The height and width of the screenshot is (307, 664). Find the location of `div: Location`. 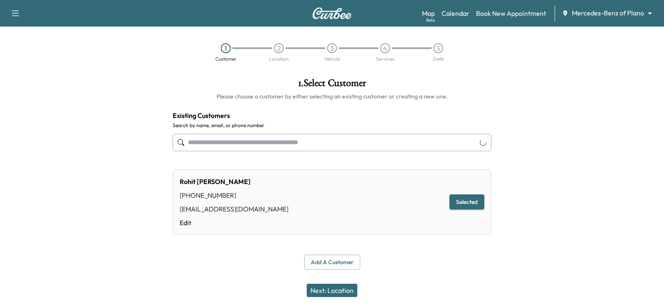

div: Location is located at coordinates (279, 59).